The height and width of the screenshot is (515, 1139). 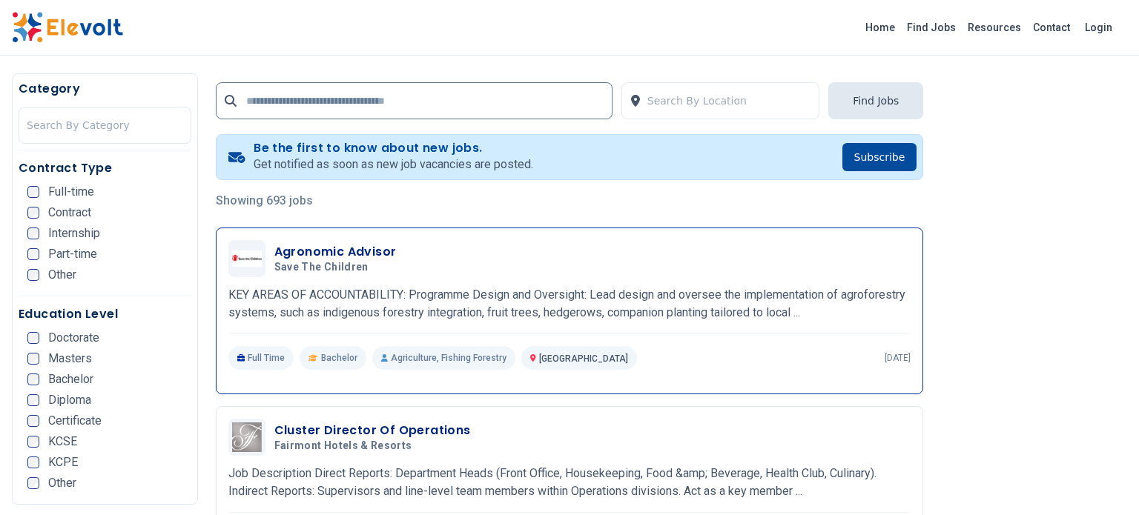 What do you see at coordinates (393, 165) in the screenshot?
I see `p: Get notified as soon as new job vacancies are posted.` at bounding box center [393, 165].